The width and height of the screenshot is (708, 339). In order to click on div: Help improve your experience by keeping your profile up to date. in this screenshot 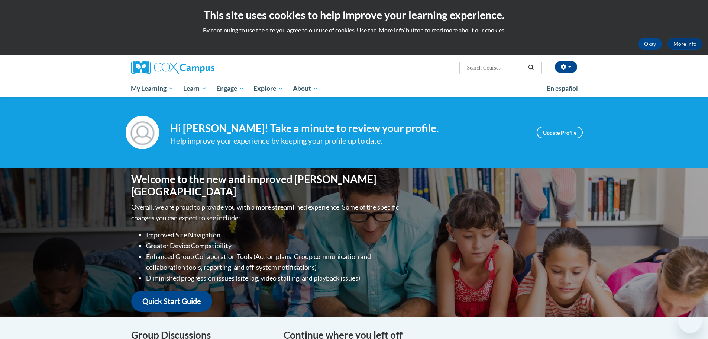, I will do `click(348, 140)`.